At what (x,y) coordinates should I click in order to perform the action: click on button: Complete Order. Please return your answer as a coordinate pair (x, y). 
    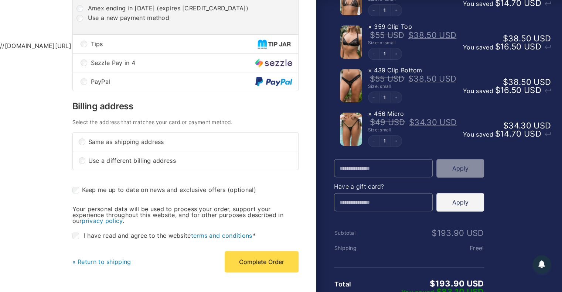
    Looking at the image, I should click on (261, 262).